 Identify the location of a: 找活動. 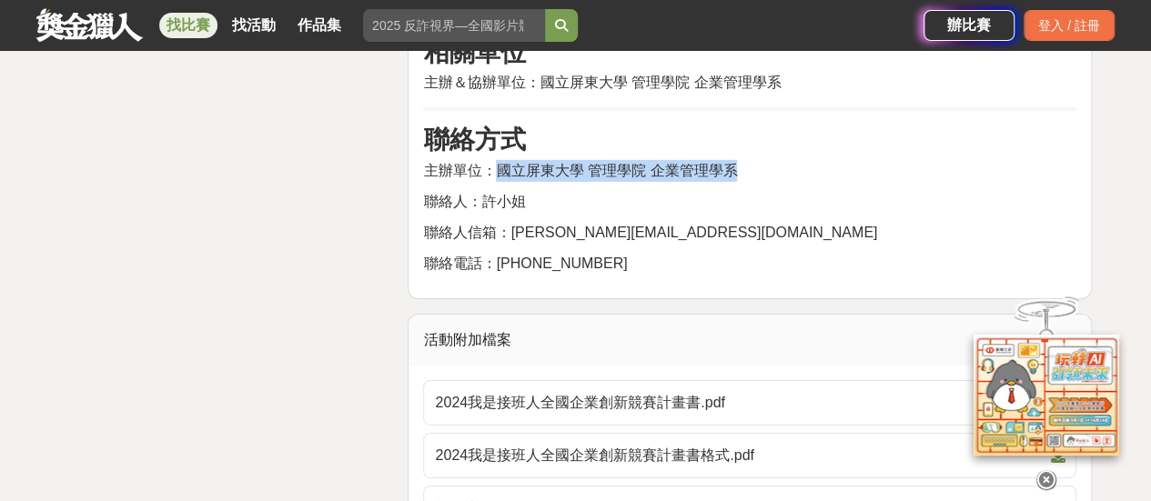
(254, 25).